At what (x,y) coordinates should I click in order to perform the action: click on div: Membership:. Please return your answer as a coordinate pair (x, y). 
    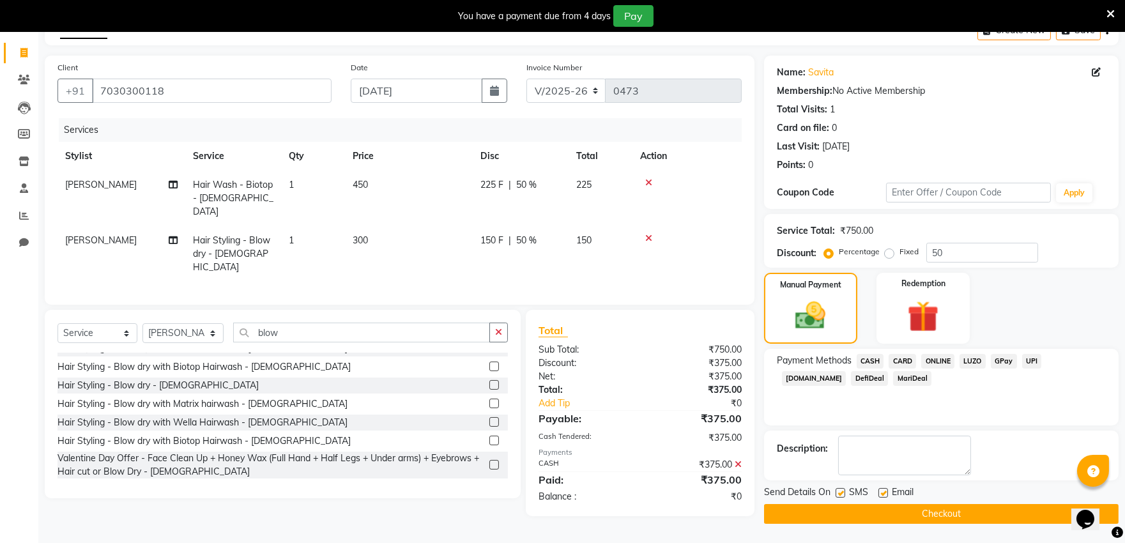
    Looking at the image, I should click on (804, 91).